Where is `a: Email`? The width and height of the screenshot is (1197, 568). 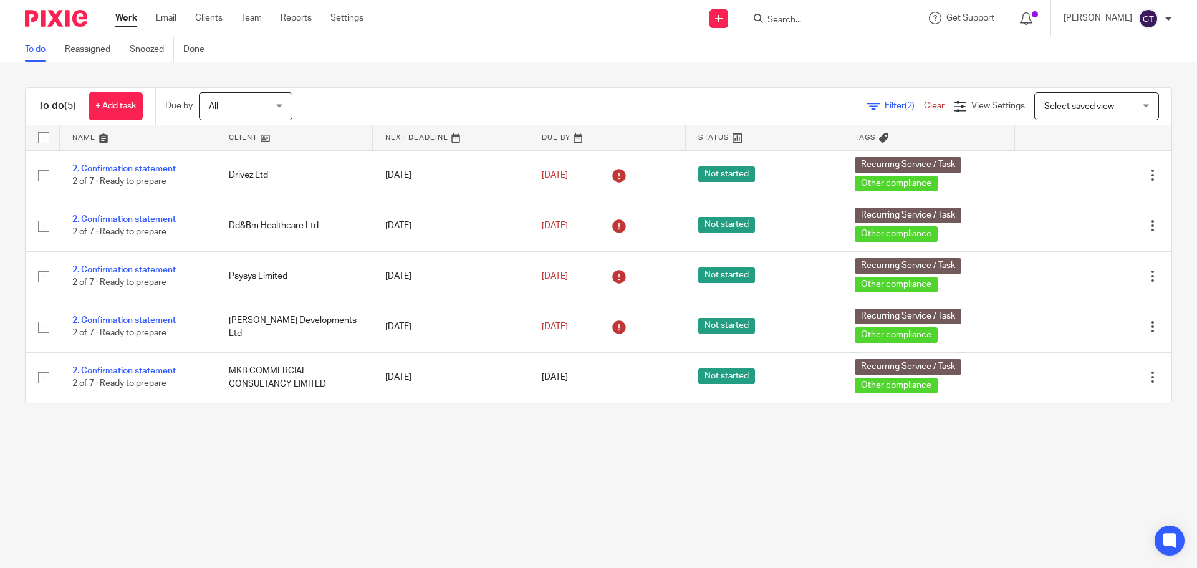
a: Email is located at coordinates (166, 18).